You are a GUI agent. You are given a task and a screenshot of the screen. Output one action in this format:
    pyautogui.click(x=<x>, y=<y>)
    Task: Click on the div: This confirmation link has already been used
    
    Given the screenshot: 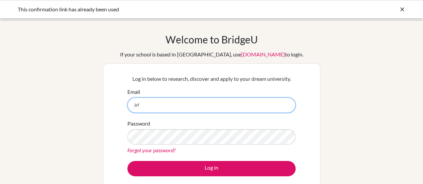 What is the action you would take?
    pyautogui.click(x=162, y=9)
    